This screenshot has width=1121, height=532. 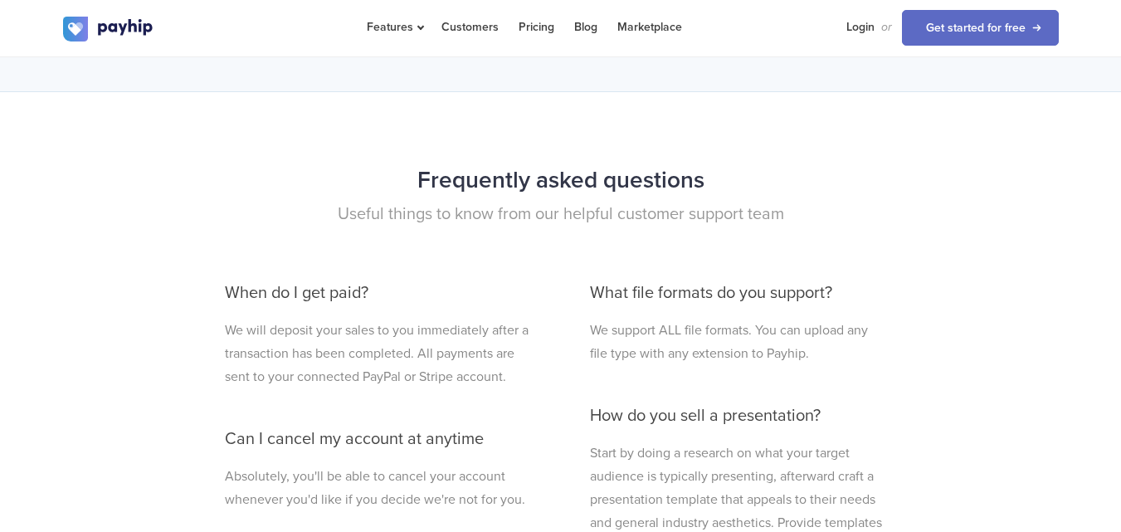 What do you see at coordinates (378, 439) in the screenshot?
I see `h3: Can I cancel my account at anytime` at bounding box center [378, 439].